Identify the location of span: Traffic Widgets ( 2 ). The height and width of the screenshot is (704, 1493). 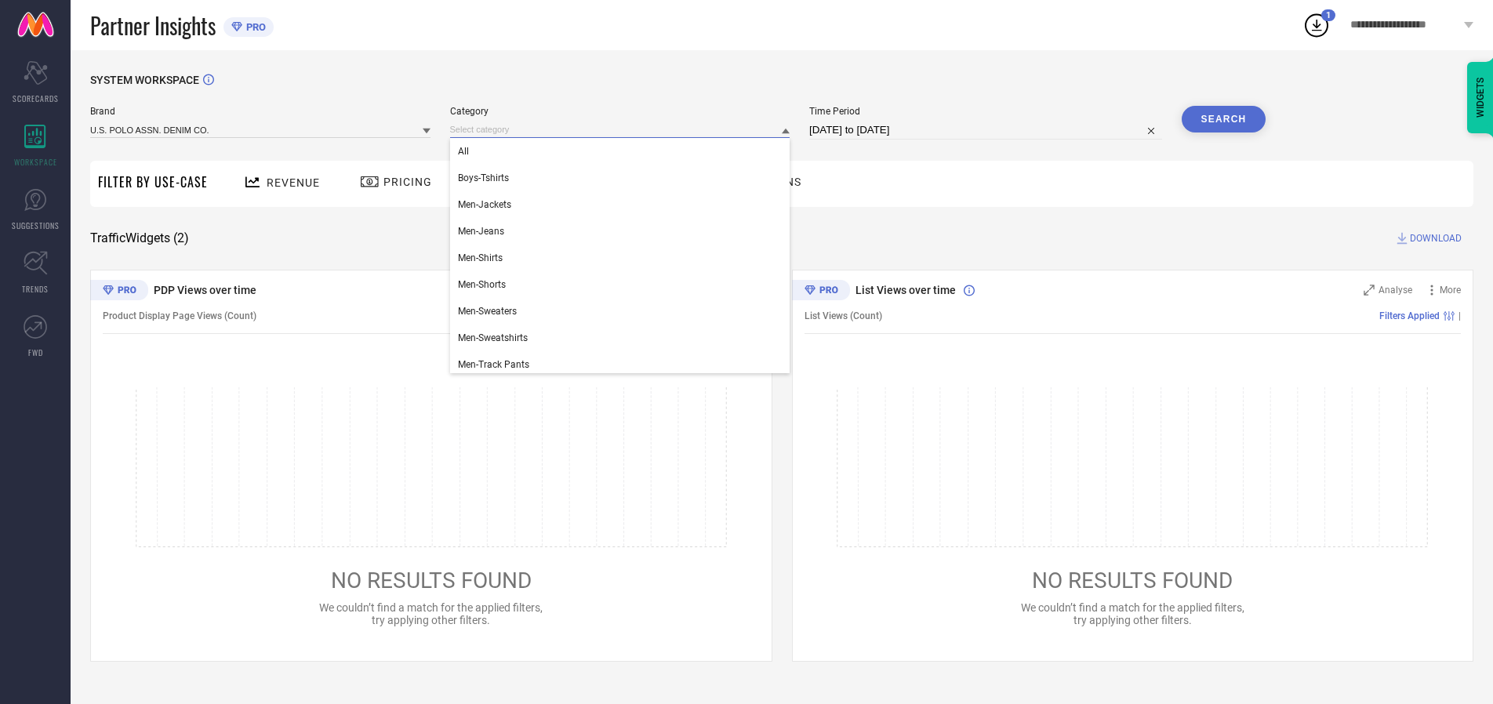
(140, 238).